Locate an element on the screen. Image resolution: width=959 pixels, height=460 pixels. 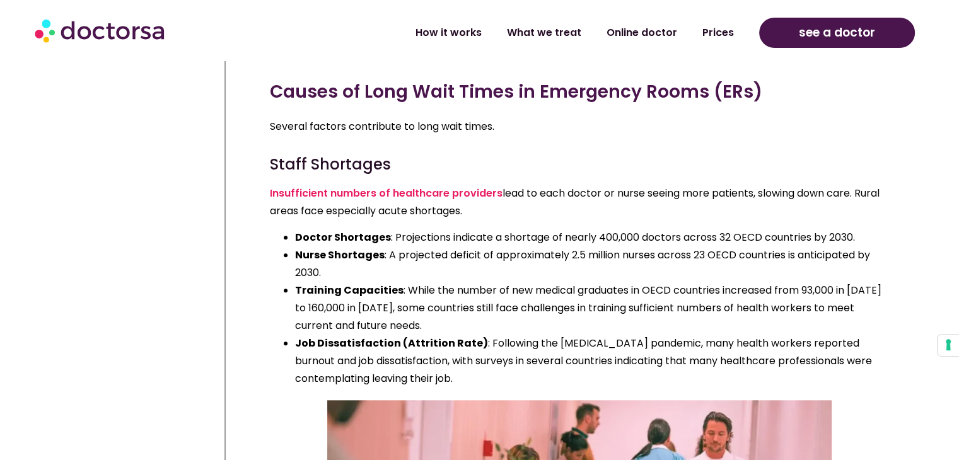
li: : A projected deficit of approximately 2.5 million nurses across 23 OECD countries is anticipated... is located at coordinates (592, 264).